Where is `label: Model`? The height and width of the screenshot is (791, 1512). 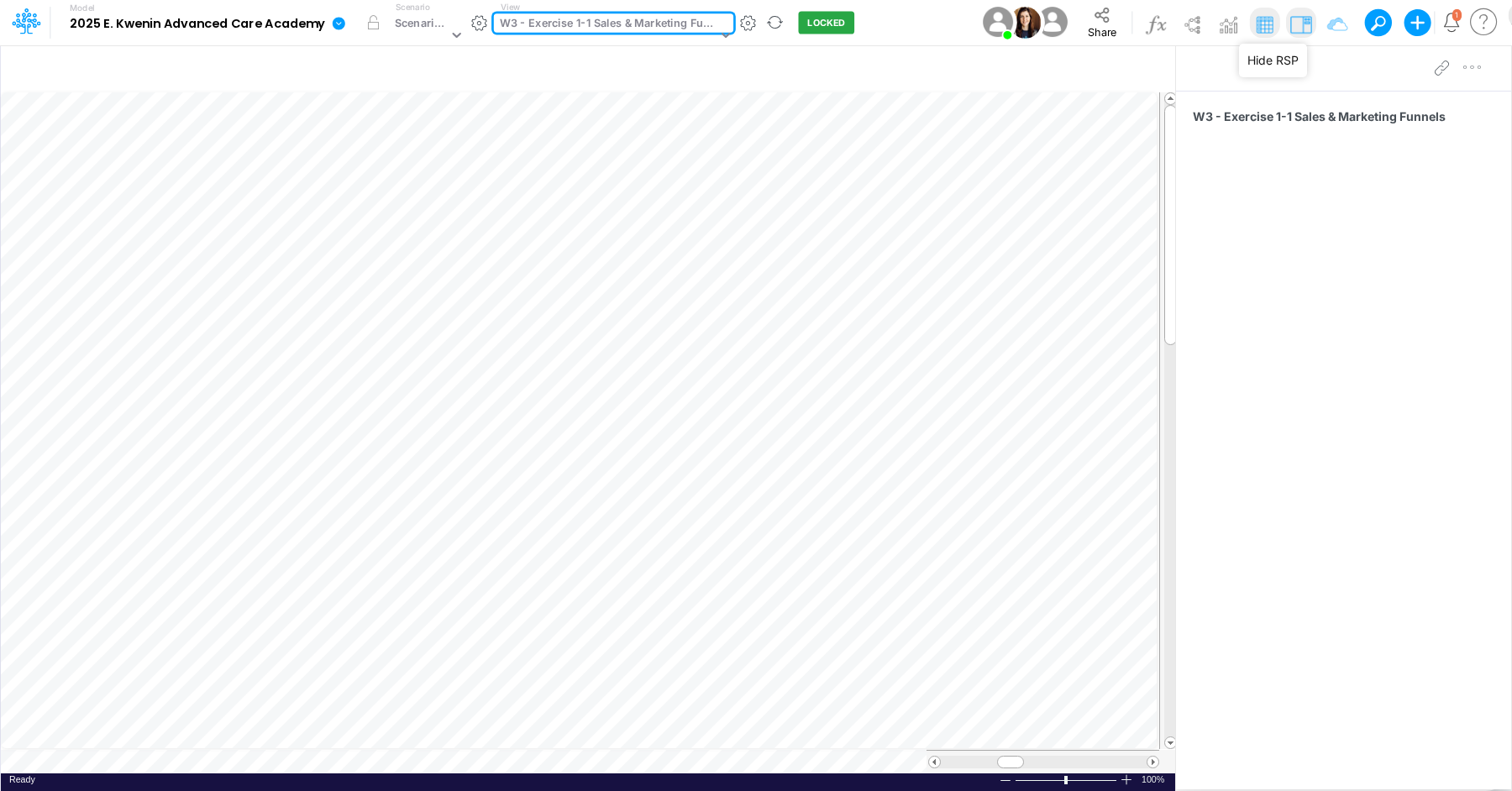 label: Model is located at coordinates (82, 8).